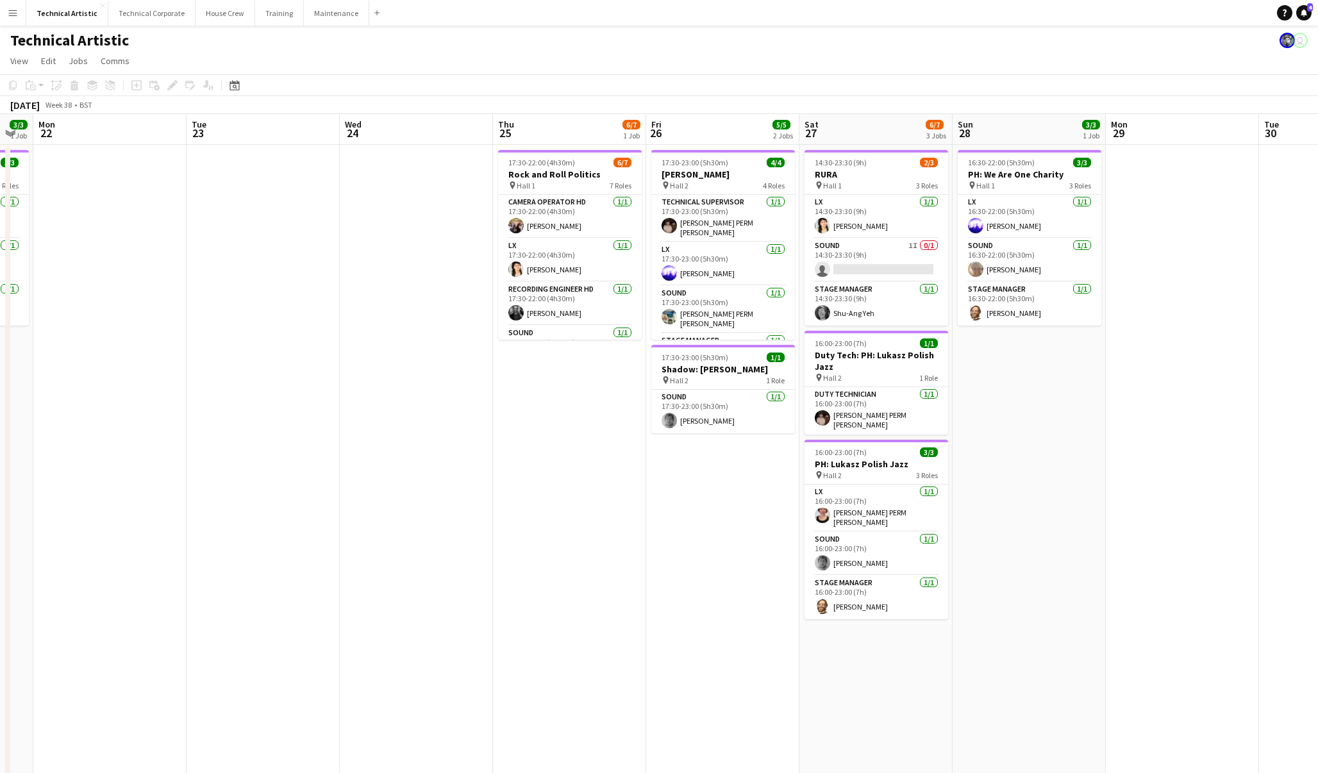 This screenshot has height=773, width=1318. I want to click on a: Jobs, so click(78, 61).